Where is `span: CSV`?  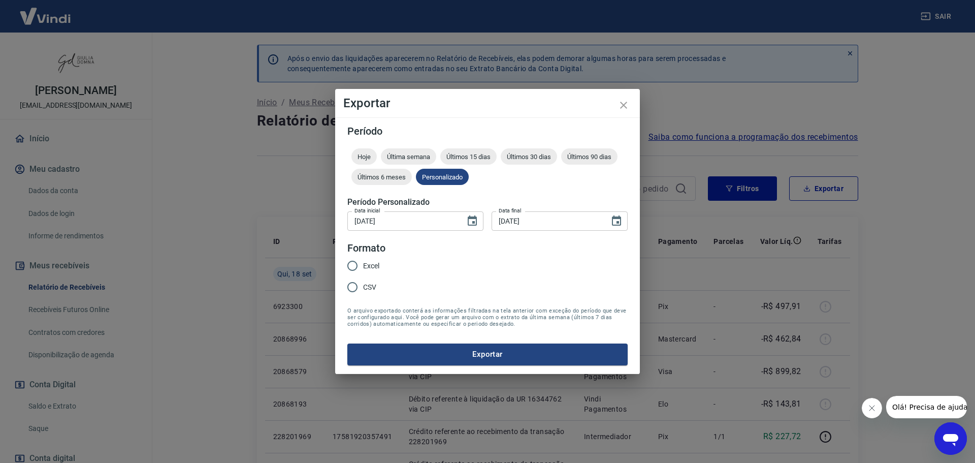
span: CSV is located at coordinates (370, 287).